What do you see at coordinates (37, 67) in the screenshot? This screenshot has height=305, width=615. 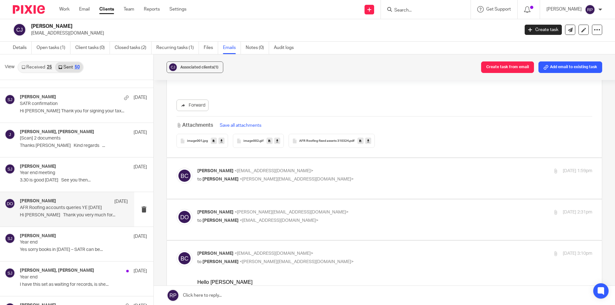 I see `a: Received25` at bounding box center [37, 67].